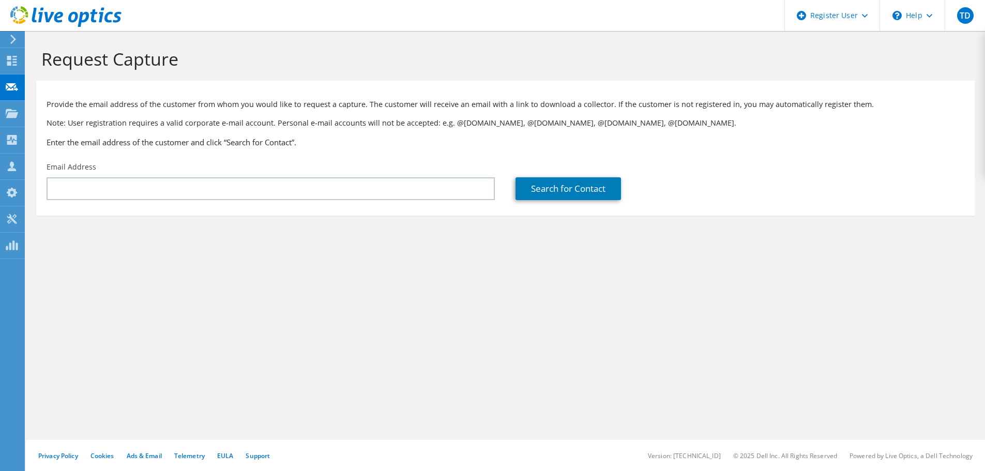 The image size is (985, 471). Describe the element at coordinates (503, 59) in the screenshot. I see `h1: Request Capture` at that location.